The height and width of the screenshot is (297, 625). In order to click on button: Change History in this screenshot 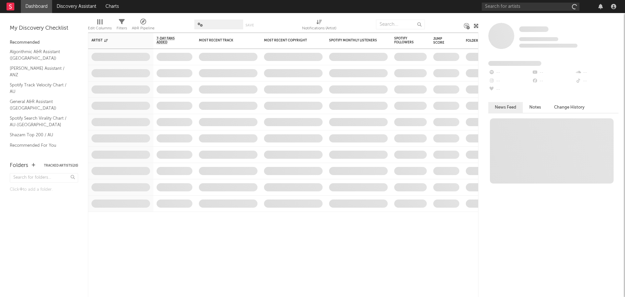, I will do `click(570, 107)`.